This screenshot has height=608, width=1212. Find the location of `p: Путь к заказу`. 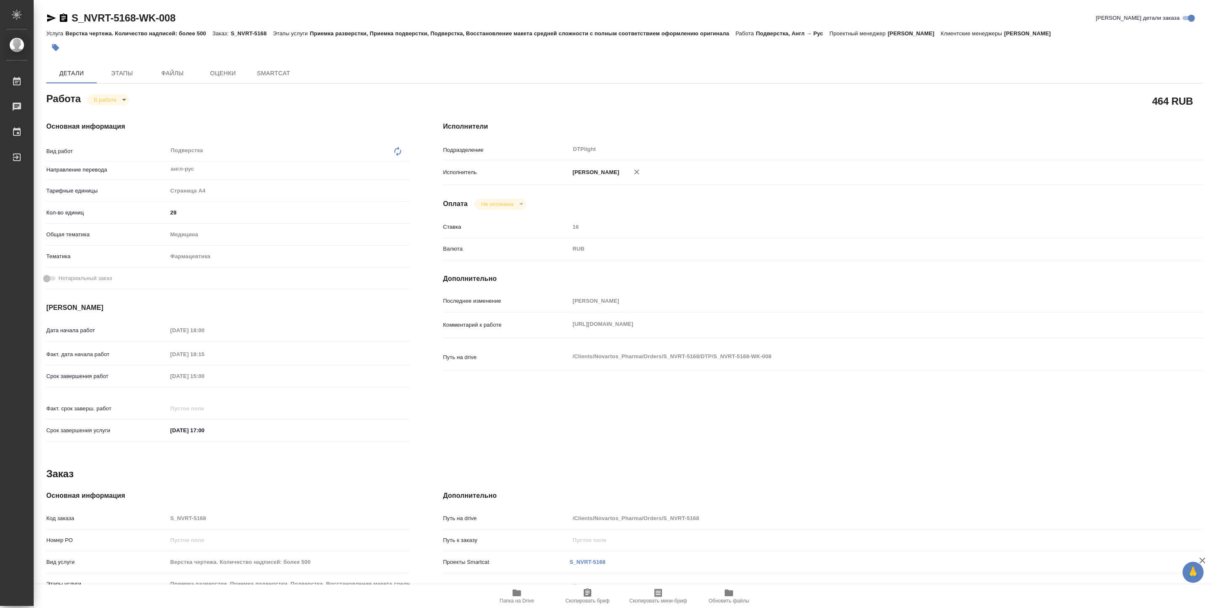

p: Путь к заказу is located at coordinates (506, 541).